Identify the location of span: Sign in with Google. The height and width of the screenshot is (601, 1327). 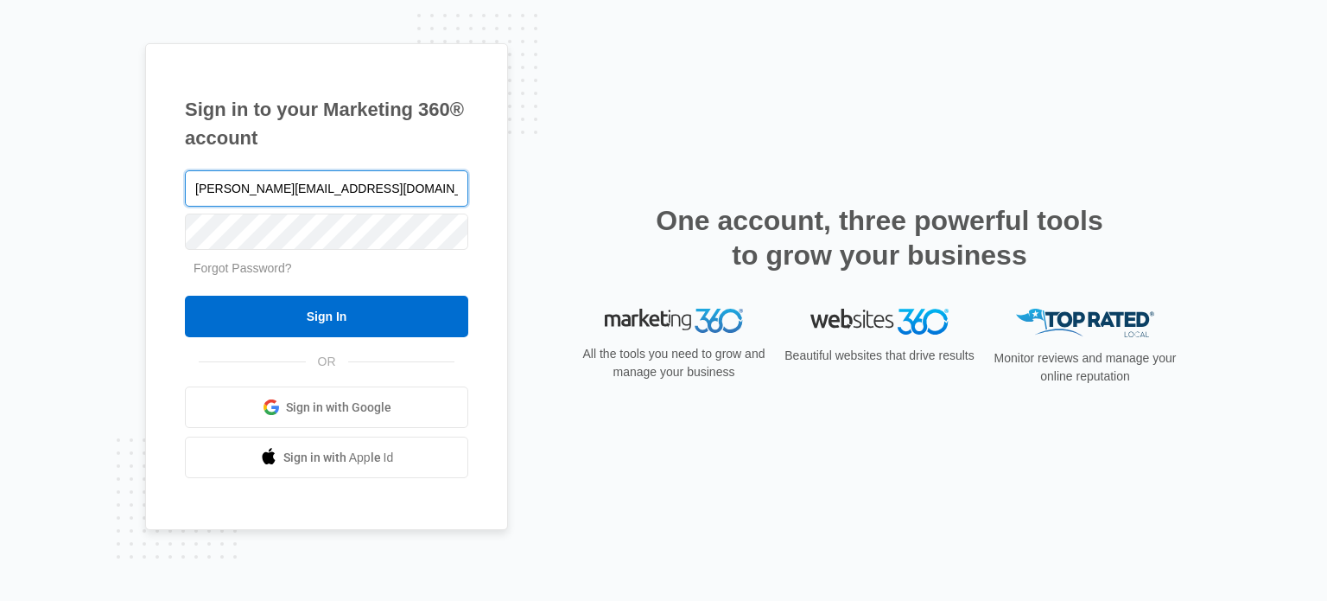
(339, 407).